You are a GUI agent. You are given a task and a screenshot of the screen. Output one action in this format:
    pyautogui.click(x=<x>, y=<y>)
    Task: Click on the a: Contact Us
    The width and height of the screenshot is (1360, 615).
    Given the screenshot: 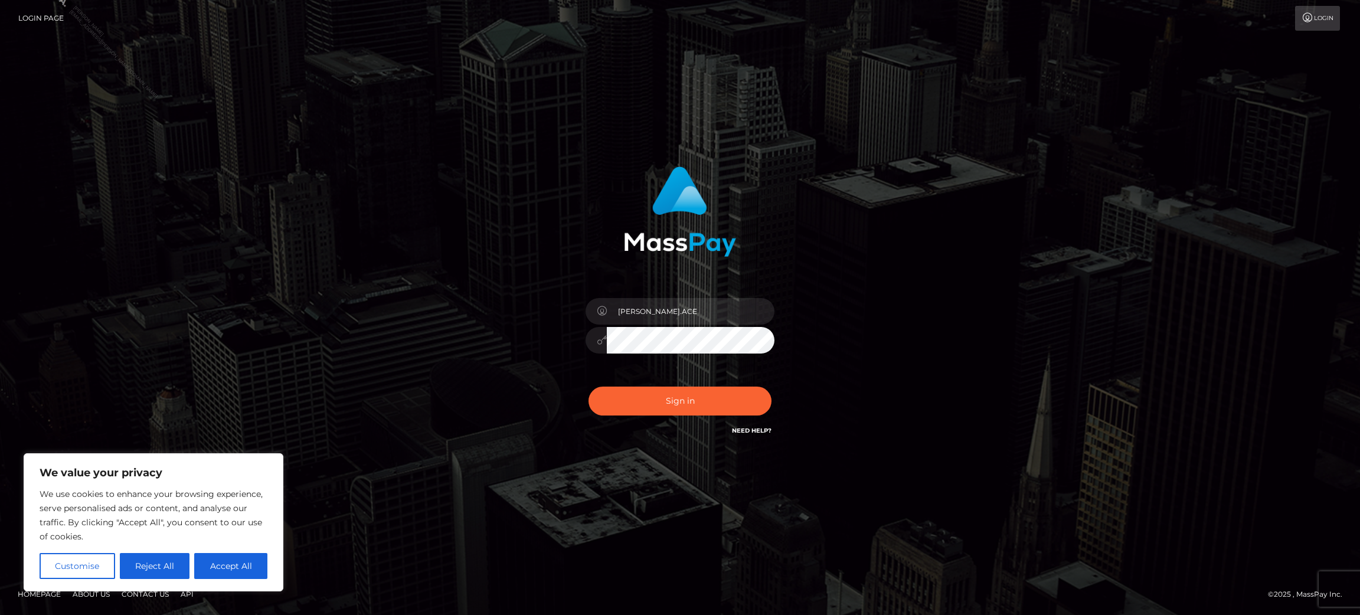 What is the action you would take?
    pyautogui.click(x=145, y=594)
    